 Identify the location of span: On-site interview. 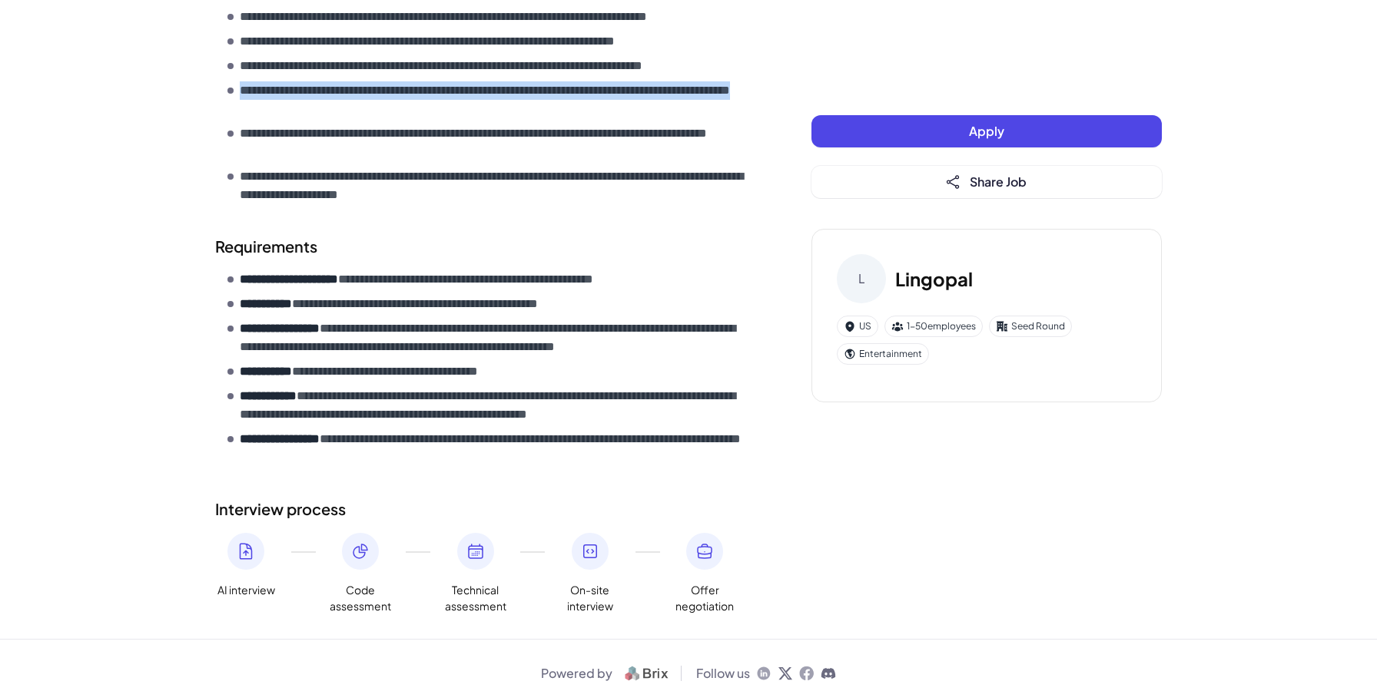
(590, 598).